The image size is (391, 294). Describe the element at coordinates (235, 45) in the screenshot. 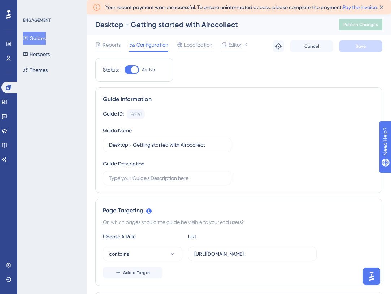

I see `span: Editor` at that location.